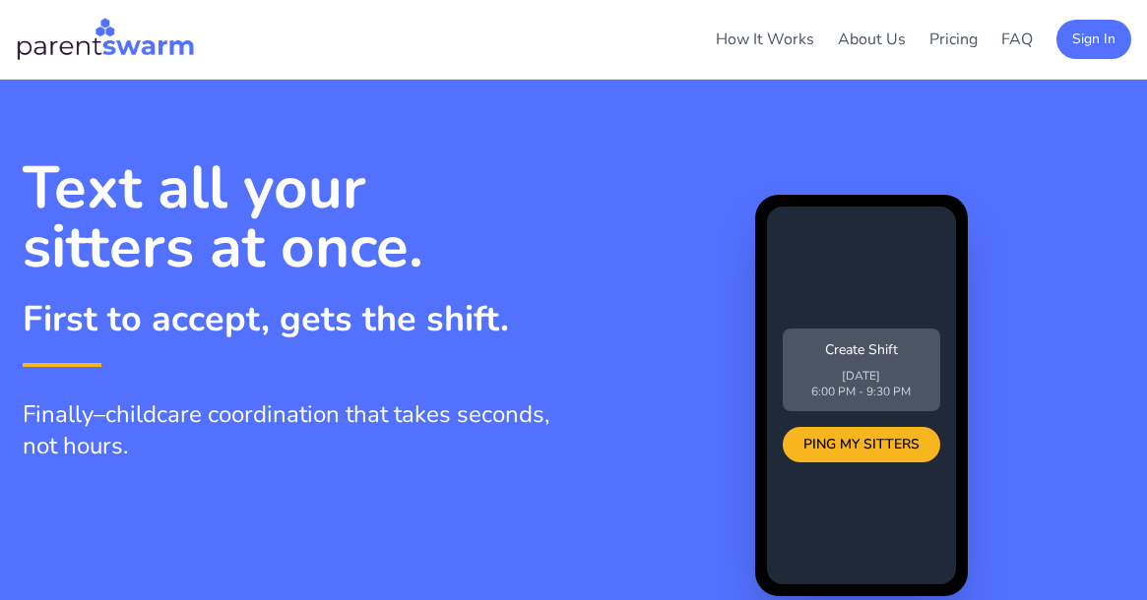 The width and height of the screenshot is (1147, 600). I want to click on a: FAQ, so click(1017, 39).